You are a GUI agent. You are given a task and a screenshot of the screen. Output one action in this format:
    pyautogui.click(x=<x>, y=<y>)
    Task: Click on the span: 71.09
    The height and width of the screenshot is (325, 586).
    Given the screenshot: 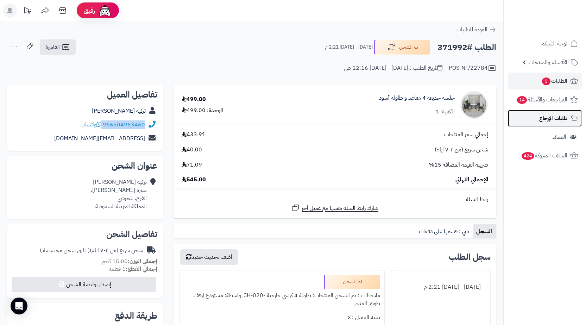 What is the action you would take?
    pyautogui.click(x=192, y=165)
    